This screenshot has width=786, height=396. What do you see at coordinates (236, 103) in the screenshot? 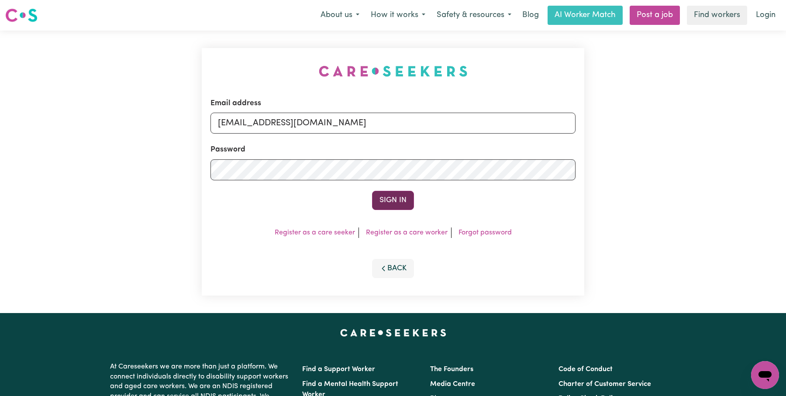
I see `label: Email address` at bounding box center [236, 103].